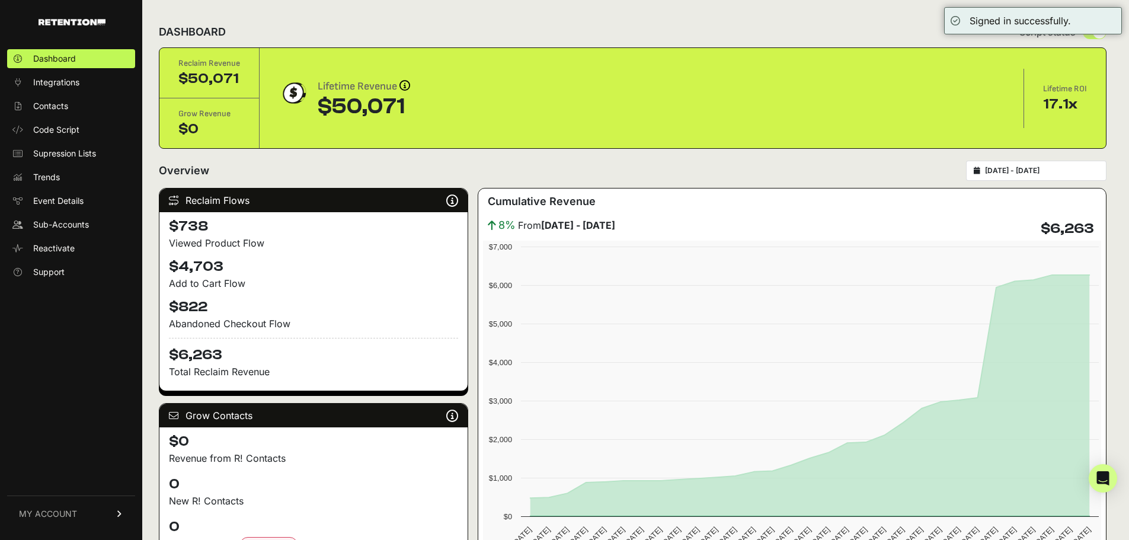 Image resolution: width=1129 pixels, height=540 pixels. What do you see at coordinates (209, 63) in the screenshot?
I see `div: Reclaim Revenue` at bounding box center [209, 63].